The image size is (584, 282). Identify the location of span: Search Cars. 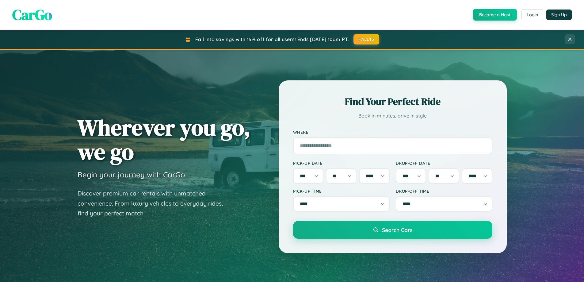
(397, 230).